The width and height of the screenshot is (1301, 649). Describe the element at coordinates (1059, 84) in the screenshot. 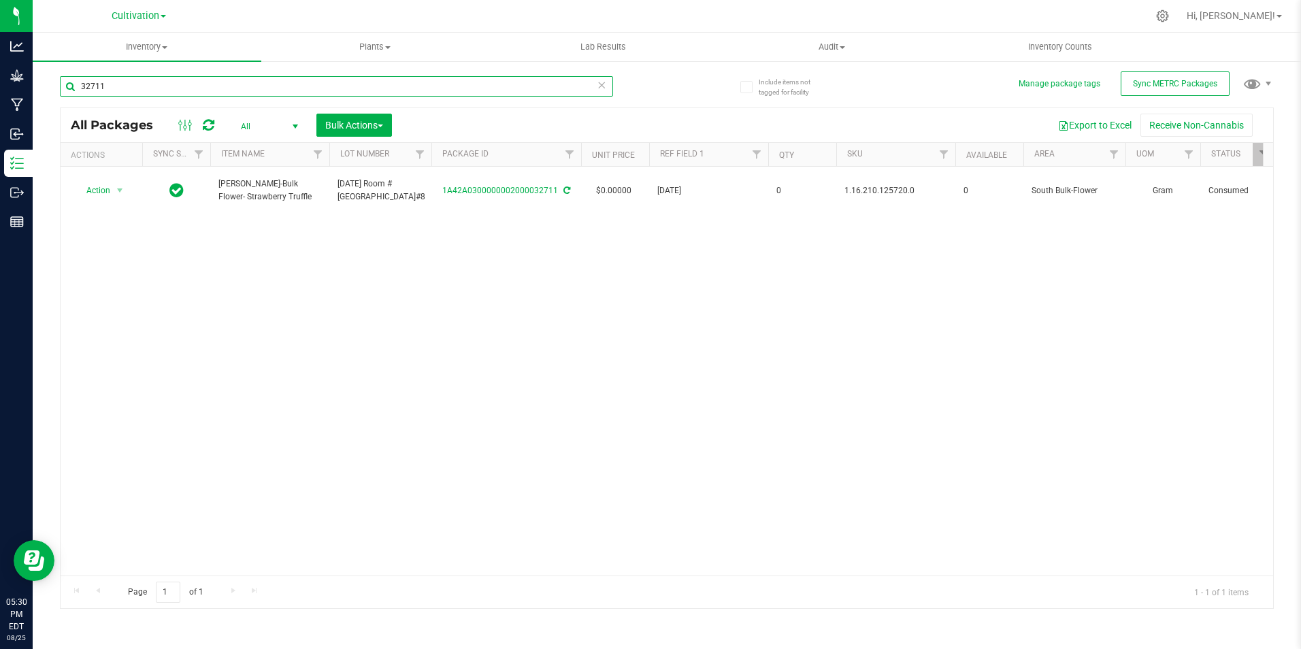

I see `button: Manage package tags` at that location.